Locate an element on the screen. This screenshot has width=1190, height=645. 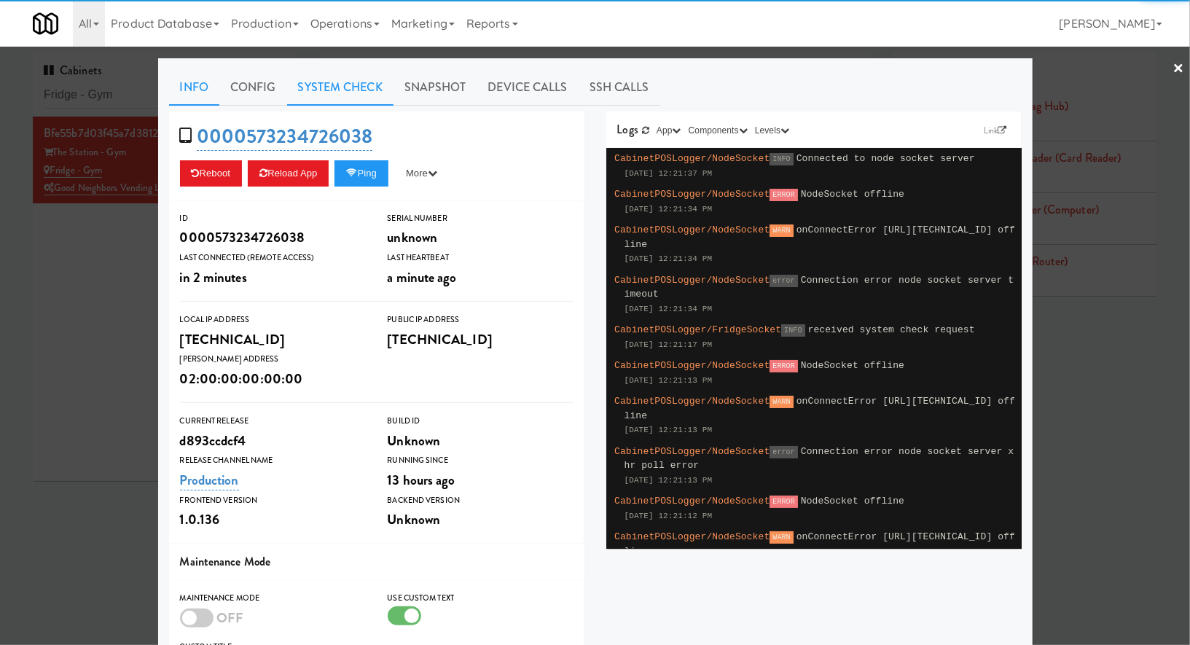
div: Backend Version is located at coordinates (480, 501).